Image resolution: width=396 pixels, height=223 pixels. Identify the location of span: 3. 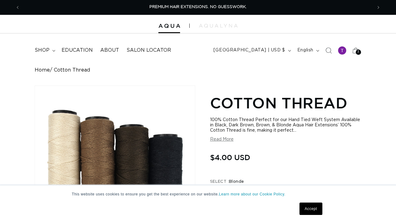
(359, 52).